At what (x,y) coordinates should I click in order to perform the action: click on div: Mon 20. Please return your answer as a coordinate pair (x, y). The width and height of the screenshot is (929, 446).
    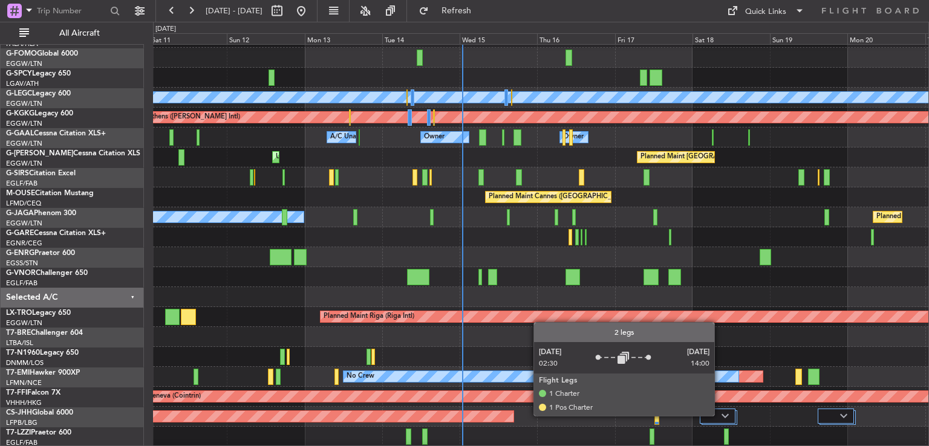
    Looking at the image, I should click on (886, 39).